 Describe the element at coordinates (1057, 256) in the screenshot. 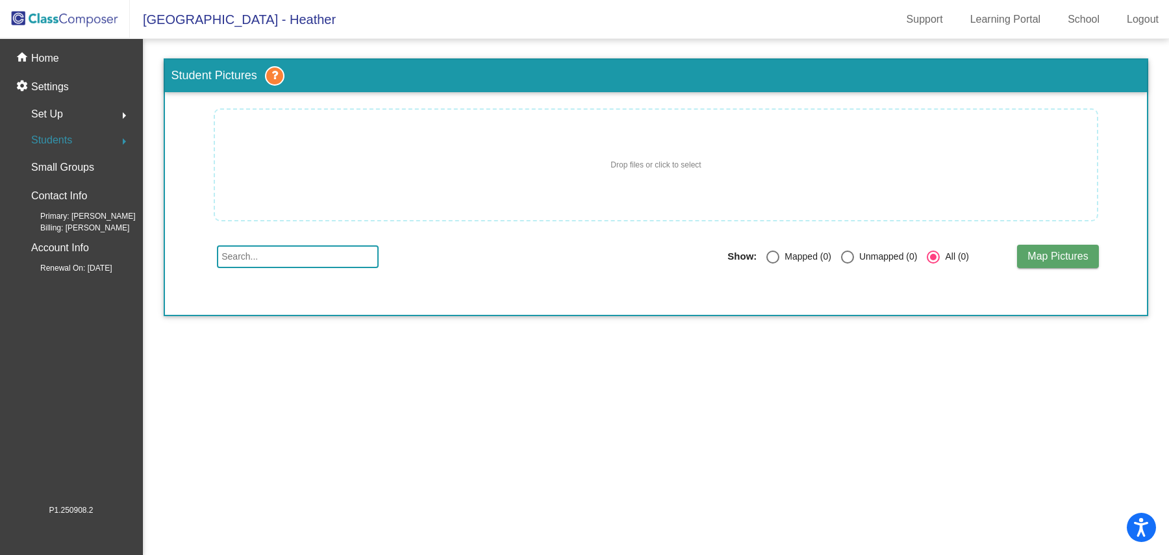

I see `span: Map Pictures` at that location.